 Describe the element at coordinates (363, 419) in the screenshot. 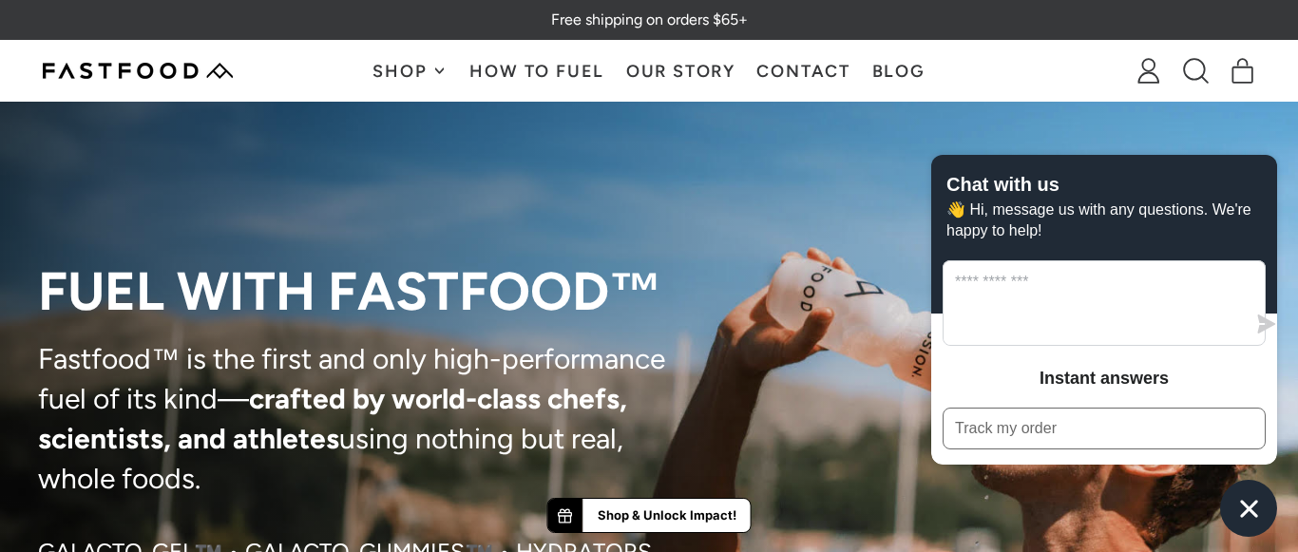

I see `p: Fastfood™ is the first and only high-performance fuel of its kind— using nothing but real, whole ...` at that location.